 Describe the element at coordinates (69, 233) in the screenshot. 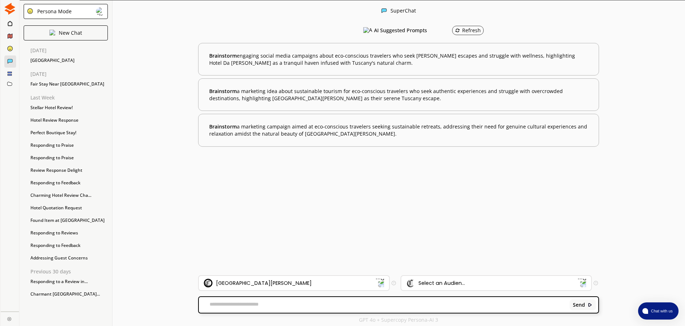

I see `div: Responding to Reviews` at that location.